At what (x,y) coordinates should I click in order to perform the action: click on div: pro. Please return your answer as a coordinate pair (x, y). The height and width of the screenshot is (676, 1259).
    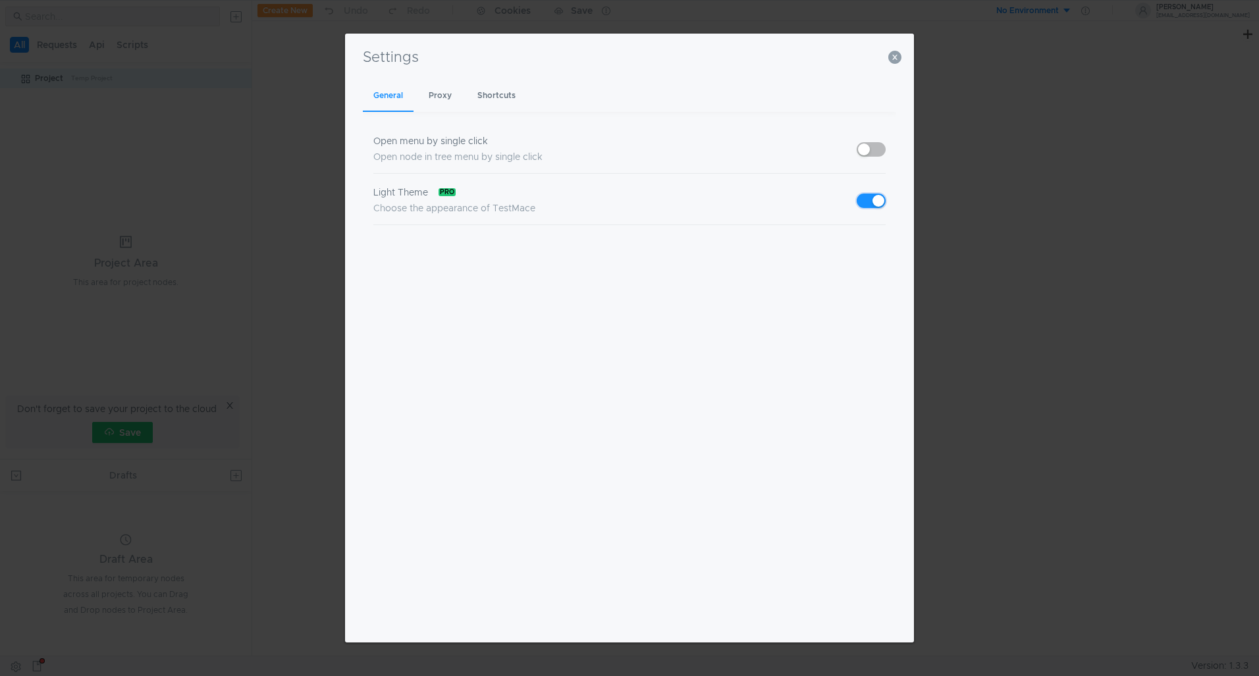
    Looking at the image, I should click on (447, 192).